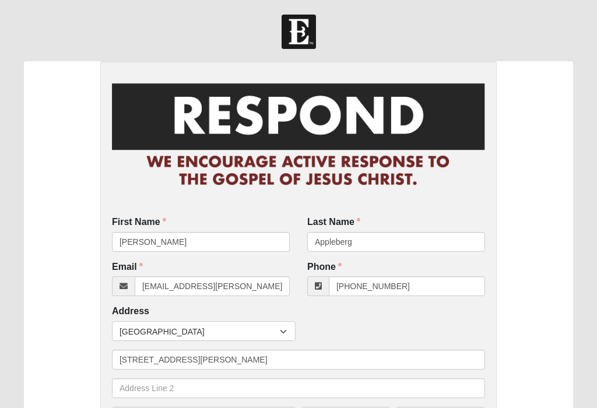  What do you see at coordinates (127, 267) in the screenshot?
I see `label: Email` at bounding box center [127, 267].